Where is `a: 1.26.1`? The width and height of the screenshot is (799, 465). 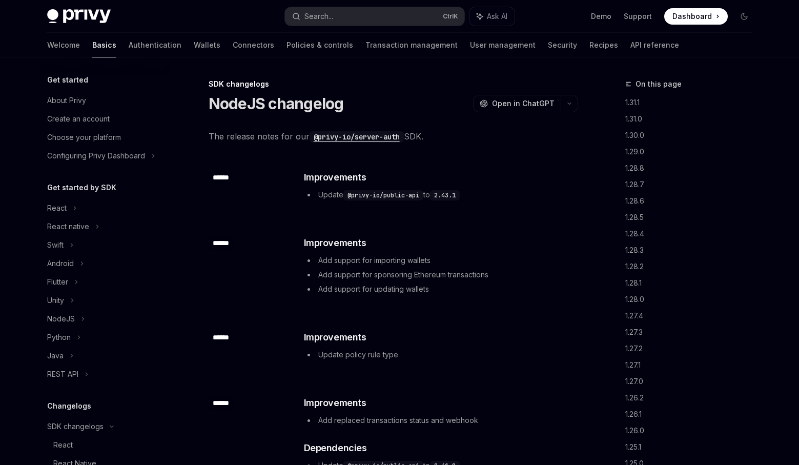
a: 1.26.1 is located at coordinates (693, 414).